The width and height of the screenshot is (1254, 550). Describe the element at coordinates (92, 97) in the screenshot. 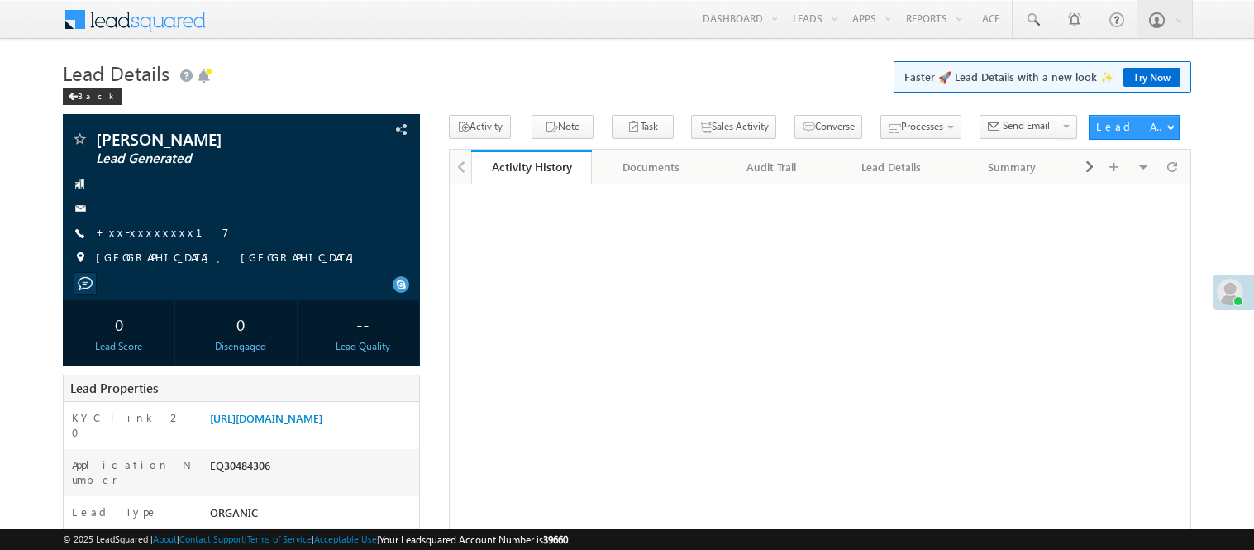

I see `div: Back` at that location.